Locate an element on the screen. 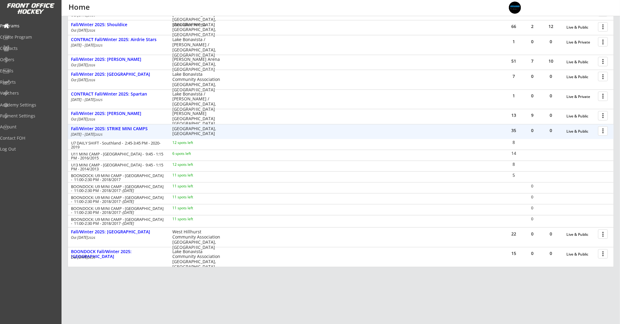  div: 35 is located at coordinates (513, 131).